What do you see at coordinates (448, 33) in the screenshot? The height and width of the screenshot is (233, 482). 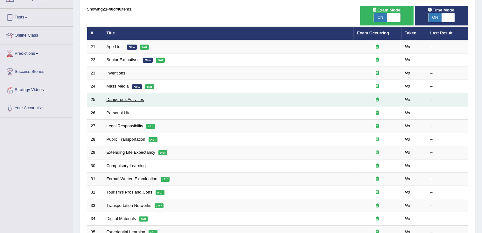 I see `th: Last Result` at bounding box center [448, 33].